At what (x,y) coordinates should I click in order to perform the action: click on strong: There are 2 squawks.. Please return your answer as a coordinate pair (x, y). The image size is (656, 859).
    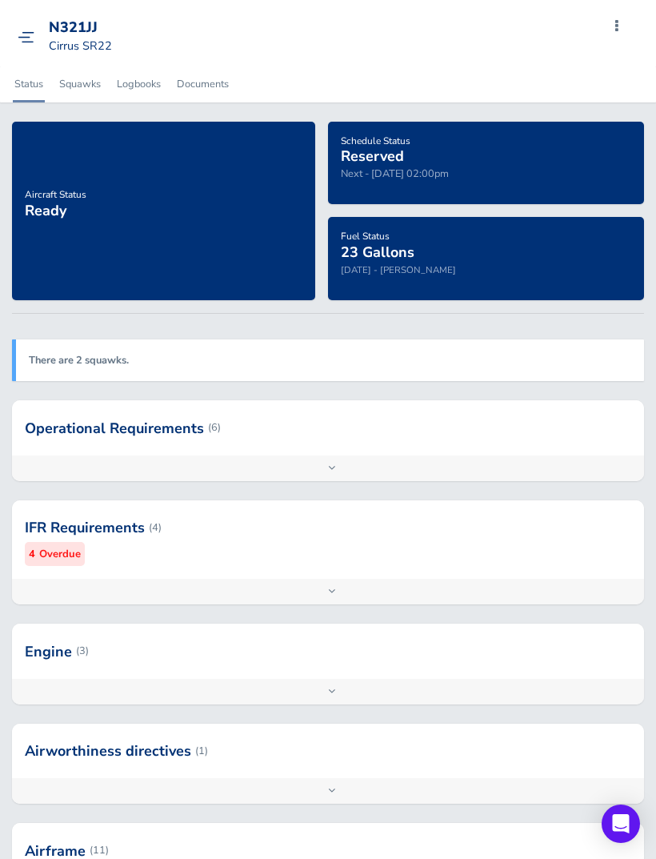
    Looking at the image, I should click on (78, 360).